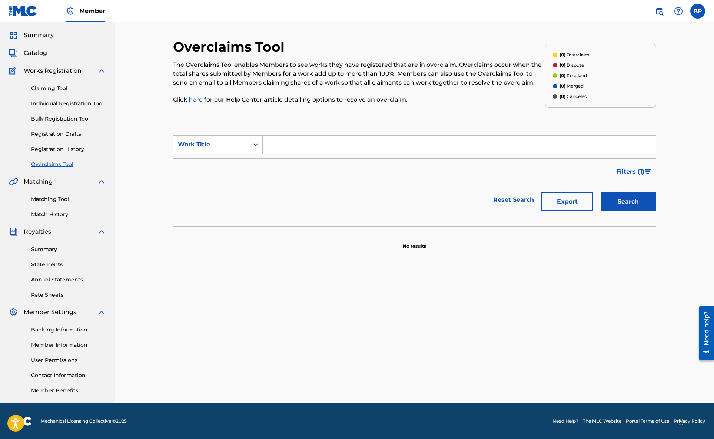 Image resolution: width=714 pixels, height=439 pixels. I want to click on form: Search Form, so click(415, 175).